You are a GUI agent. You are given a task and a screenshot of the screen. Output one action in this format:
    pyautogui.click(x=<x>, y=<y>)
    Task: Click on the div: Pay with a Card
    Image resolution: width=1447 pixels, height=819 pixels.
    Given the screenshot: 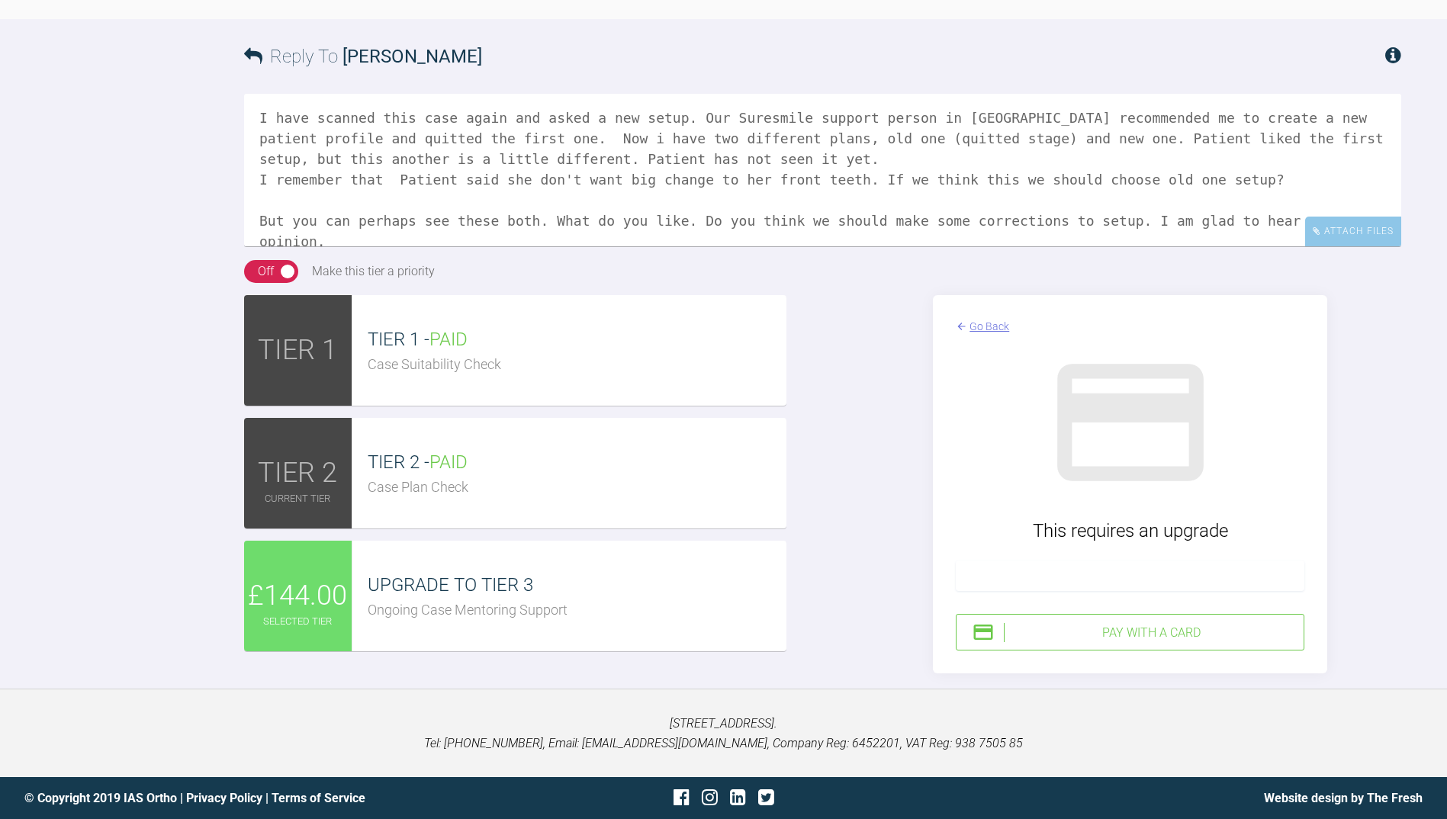 What is the action you would take?
    pyautogui.click(x=1150, y=633)
    